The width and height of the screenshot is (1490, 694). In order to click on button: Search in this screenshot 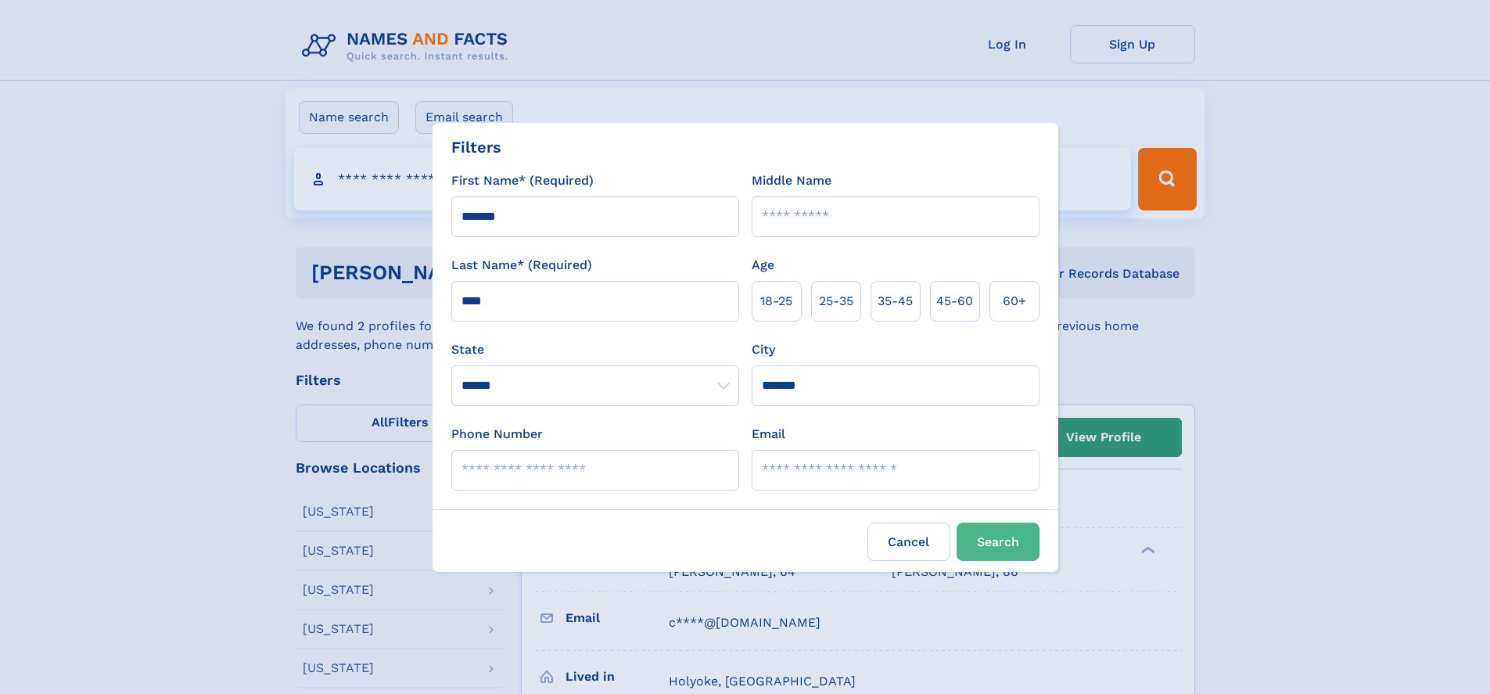, I will do `click(998, 541)`.